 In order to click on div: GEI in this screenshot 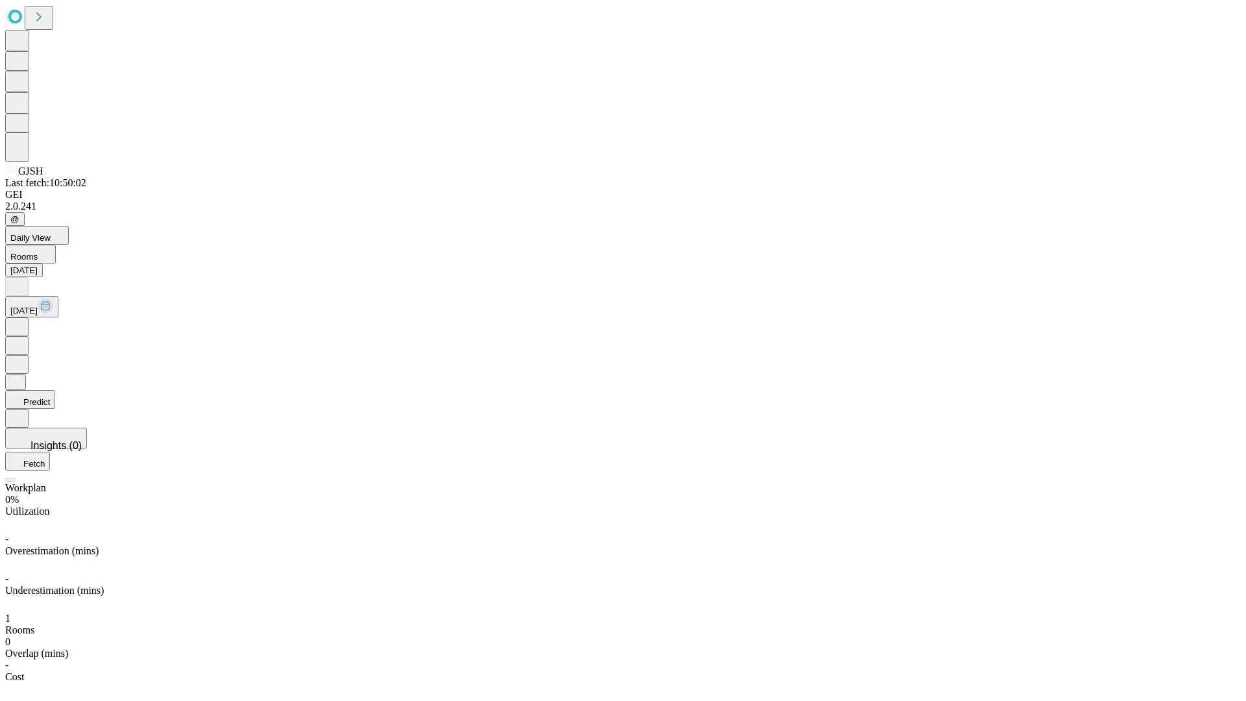, I will do `click(623, 195)`.